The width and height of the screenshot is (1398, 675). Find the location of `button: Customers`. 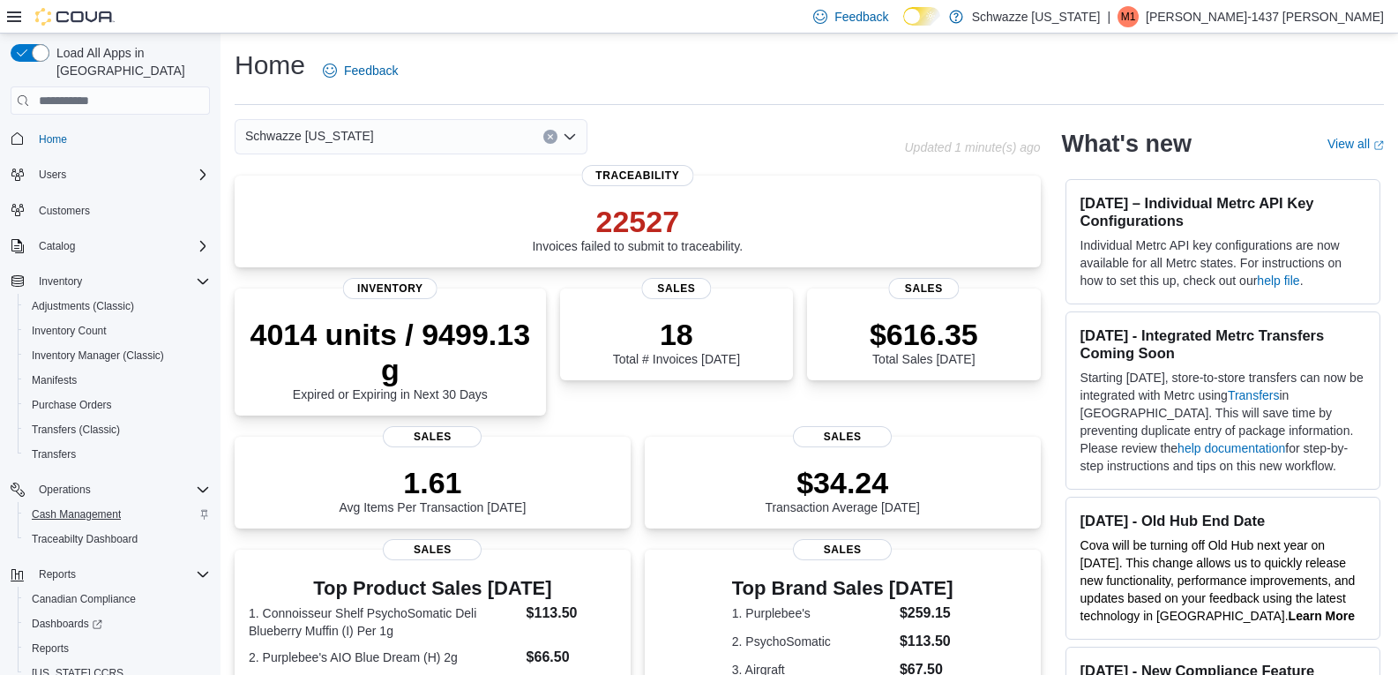

button: Customers is located at coordinates (110, 210).